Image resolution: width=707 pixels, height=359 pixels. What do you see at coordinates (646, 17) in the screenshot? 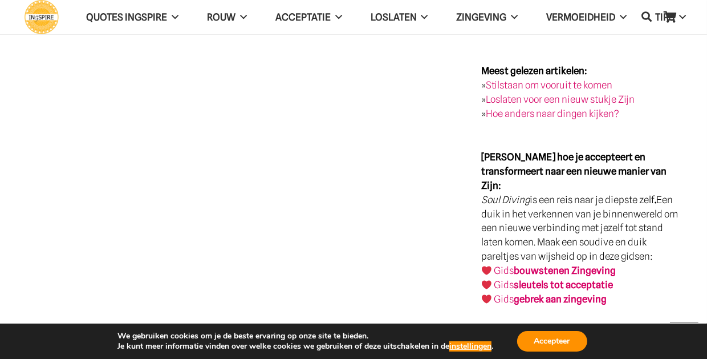
I see `a: Zoeken` at bounding box center [646, 17].